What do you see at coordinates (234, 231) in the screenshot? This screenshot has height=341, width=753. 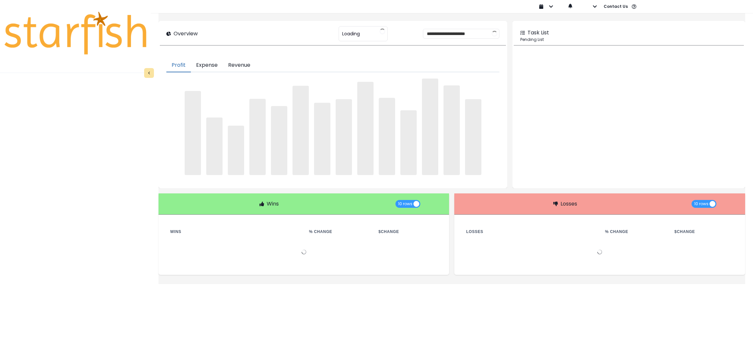 I see `th: Wins` at bounding box center [234, 231].